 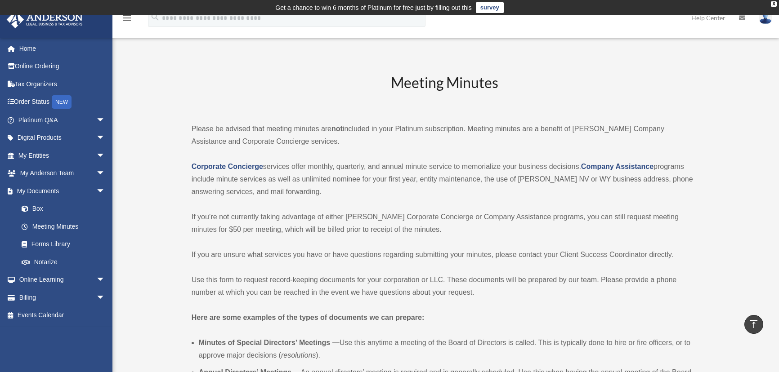 I want to click on a: vertical_align_top, so click(x=754, y=325).